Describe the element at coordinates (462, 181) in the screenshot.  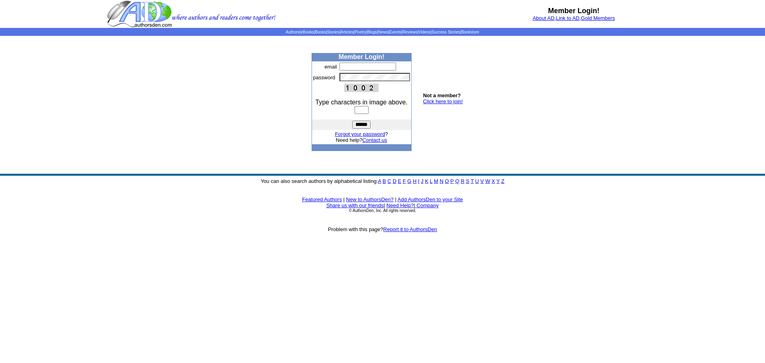
I see `a: R` at that location.